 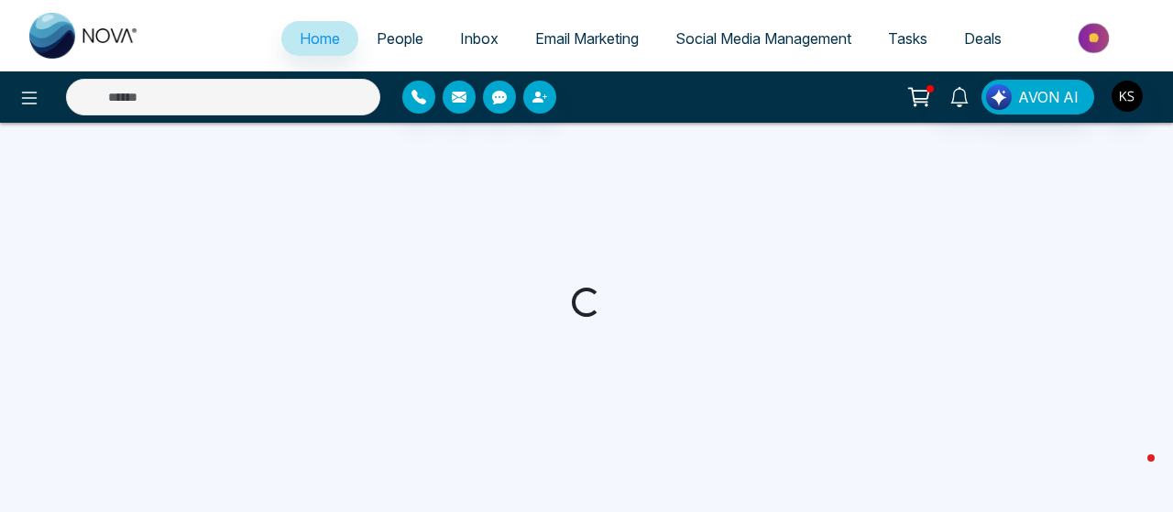 I want to click on img: User Avatar, so click(x=1127, y=96).